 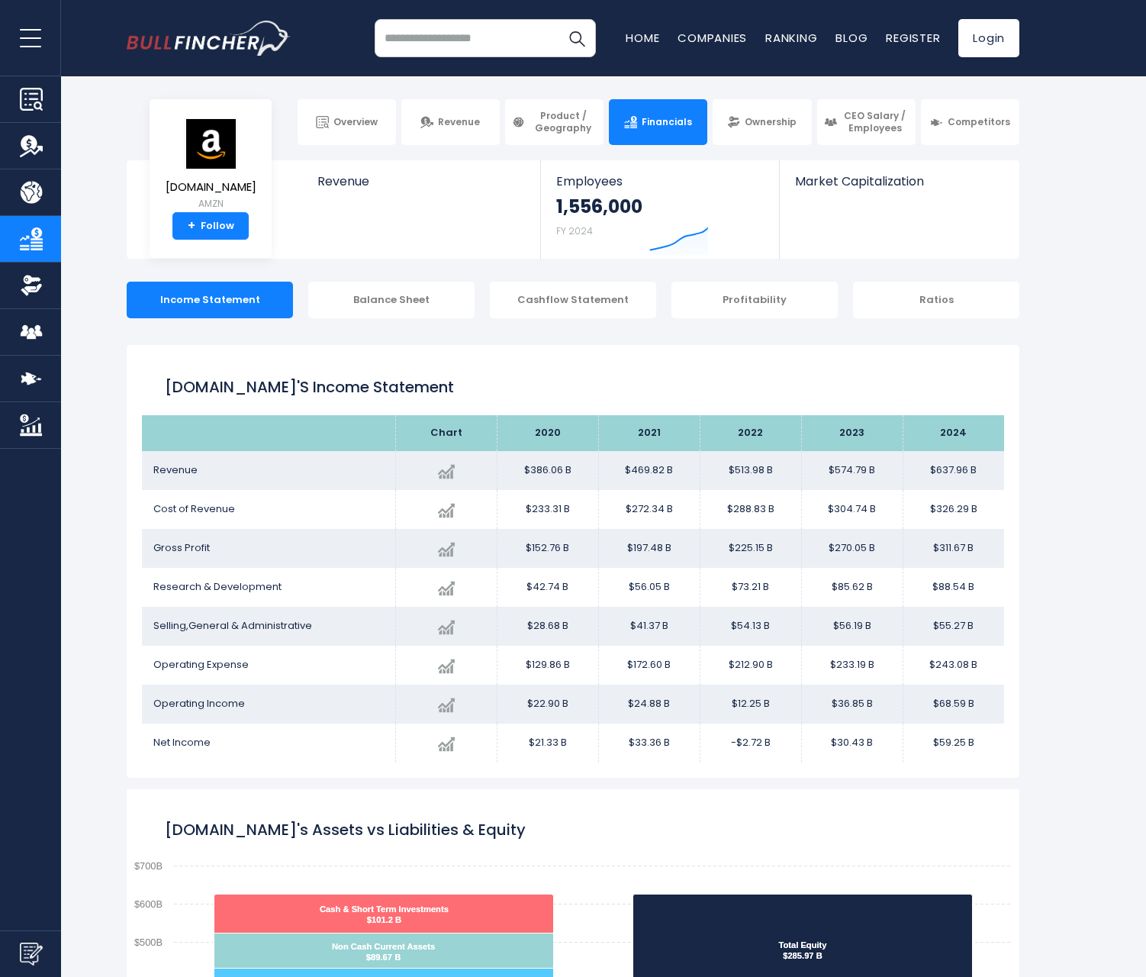 What do you see at coordinates (31, 285) in the screenshot?
I see `img: Ownership` at bounding box center [31, 285].